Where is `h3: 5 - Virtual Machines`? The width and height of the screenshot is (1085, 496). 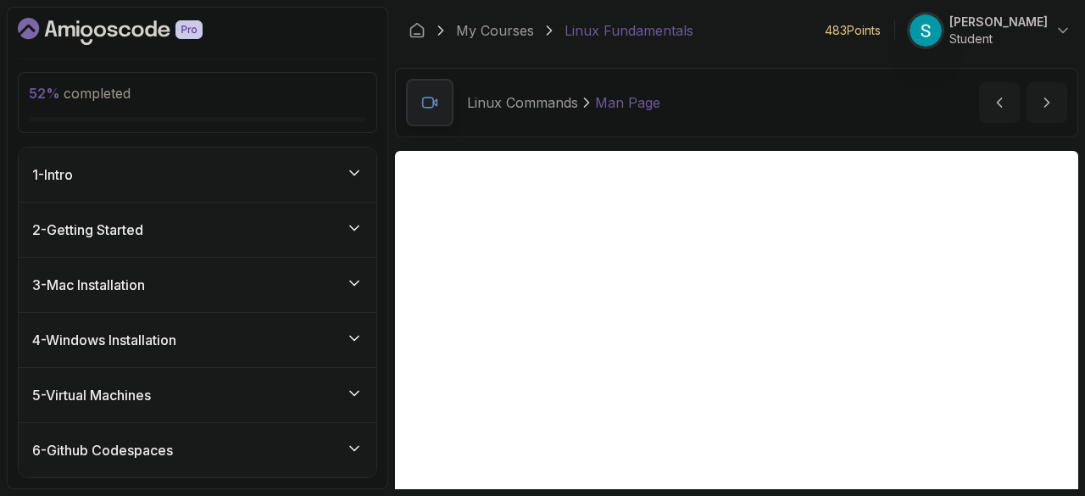
h3: 5 - Virtual Machines is located at coordinates (92, 395).